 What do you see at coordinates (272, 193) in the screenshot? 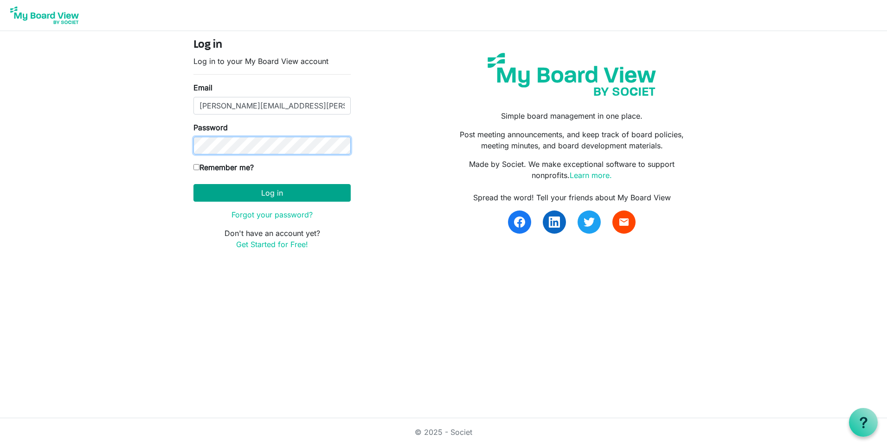
I see `button: Log in` at bounding box center [272, 193].